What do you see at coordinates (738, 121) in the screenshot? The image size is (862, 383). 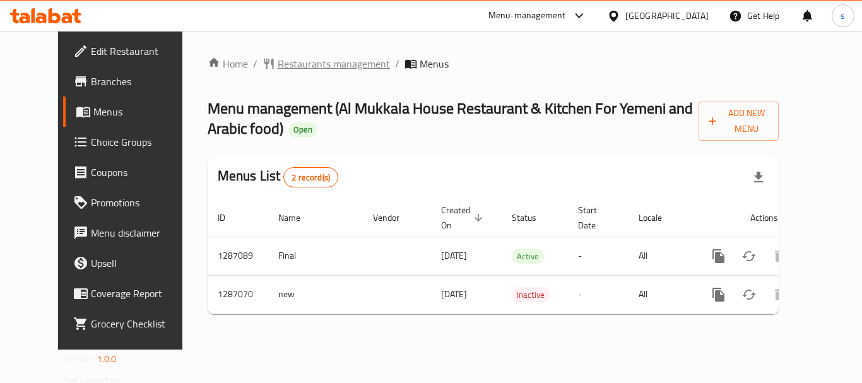 I see `button: Add New Menu` at bounding box center [738, 121].